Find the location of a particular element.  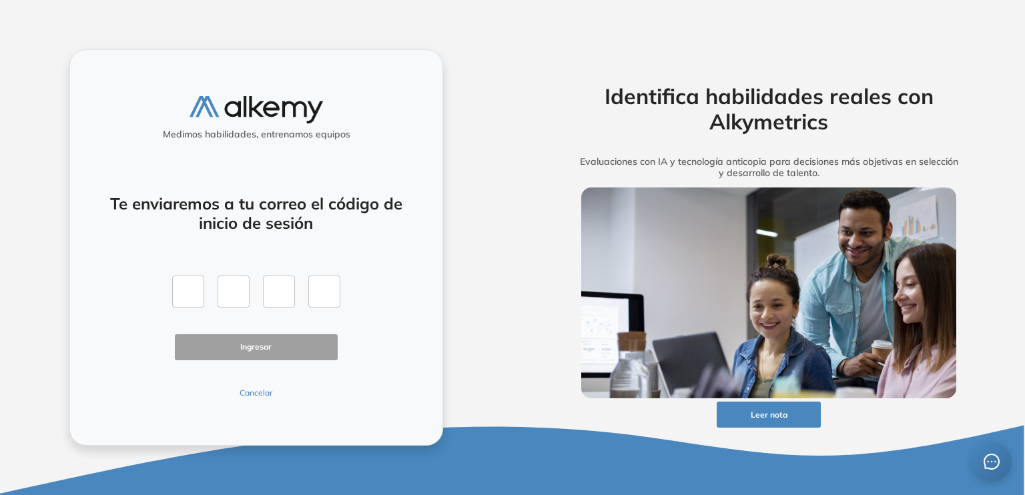

button: Ingresar is located at coordinates (256, 347).